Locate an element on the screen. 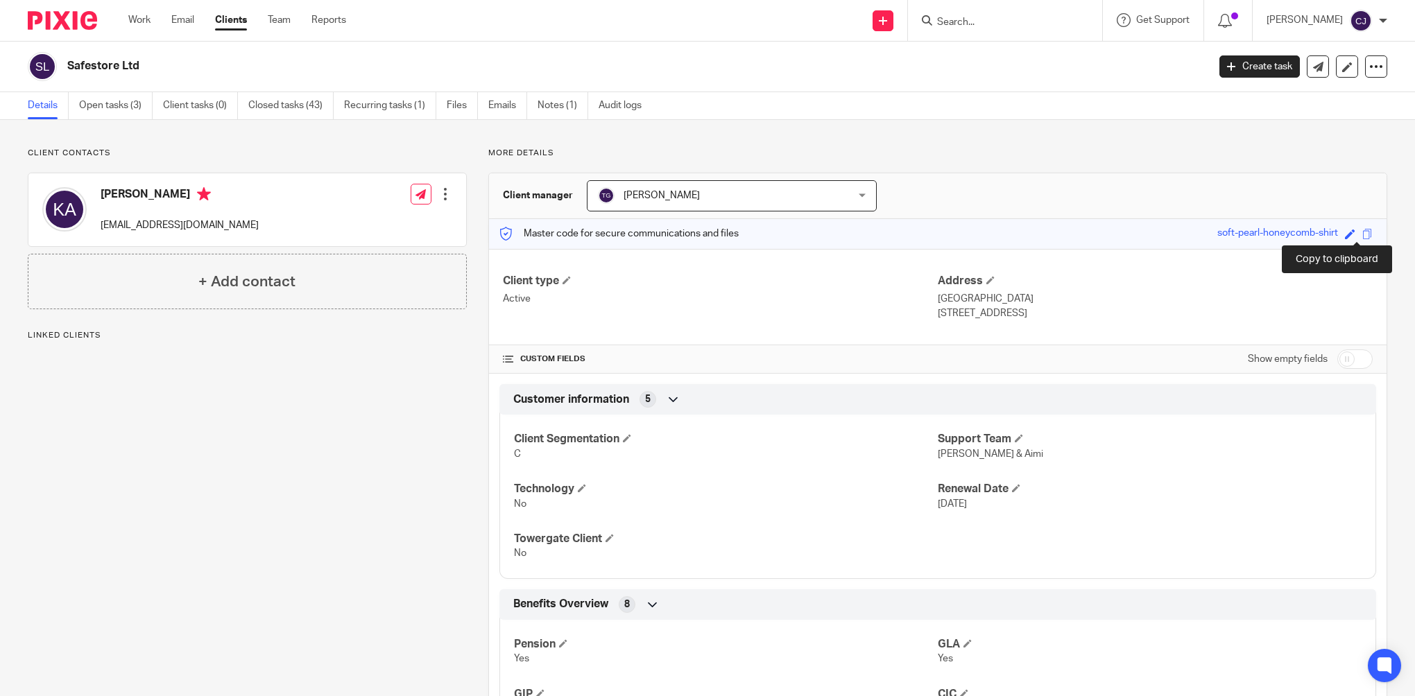 Image resolution: width=1415 pixels, height=696 pixels. a: Closed tasks (43) is located at coordinates (291, 105).